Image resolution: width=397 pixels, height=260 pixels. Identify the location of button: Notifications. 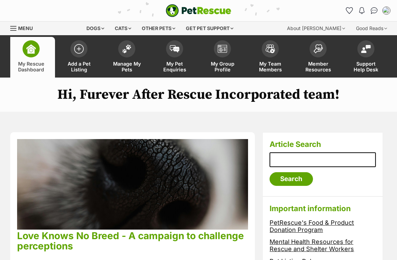
(361, 11).